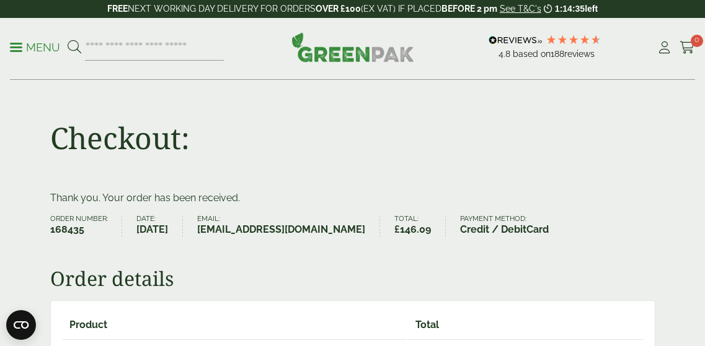 Image resolution: width=705 pixels, height=346 pixels. I want to click on li: Total:, so click(420, 226).